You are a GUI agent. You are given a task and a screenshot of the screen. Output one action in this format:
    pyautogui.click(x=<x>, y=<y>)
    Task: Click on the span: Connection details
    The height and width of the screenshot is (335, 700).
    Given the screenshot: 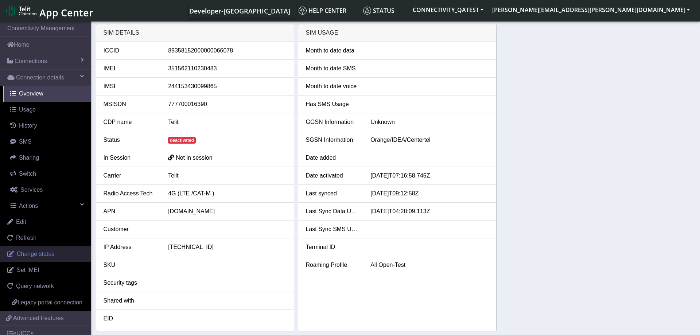 What is the action you would take?
    pyautogui.click(x=40, y=78)
    